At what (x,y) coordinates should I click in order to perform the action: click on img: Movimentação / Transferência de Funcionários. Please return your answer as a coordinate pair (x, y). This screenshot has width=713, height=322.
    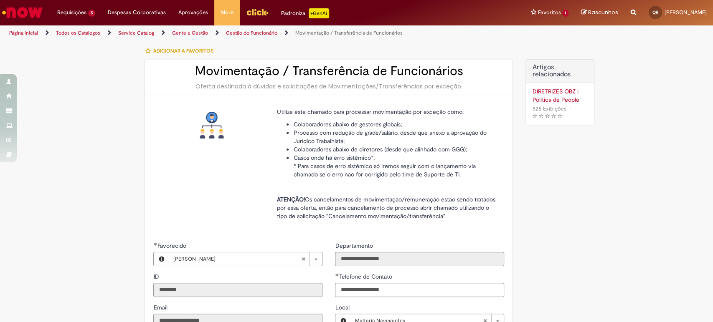
    Looking at the image, I should click on (212, 125).